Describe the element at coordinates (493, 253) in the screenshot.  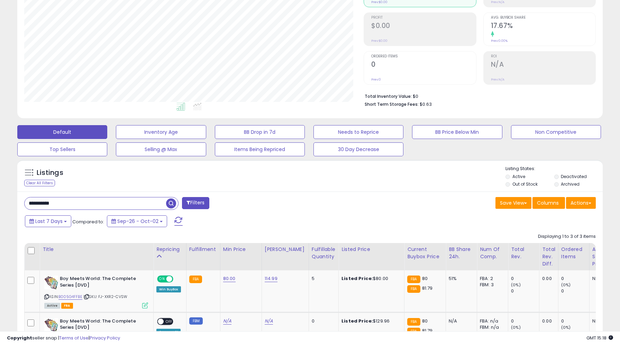
I see `div: Num of Comp.` at that location.